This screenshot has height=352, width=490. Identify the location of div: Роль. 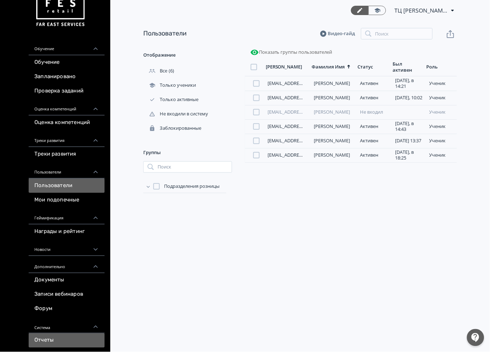
(433, 67).